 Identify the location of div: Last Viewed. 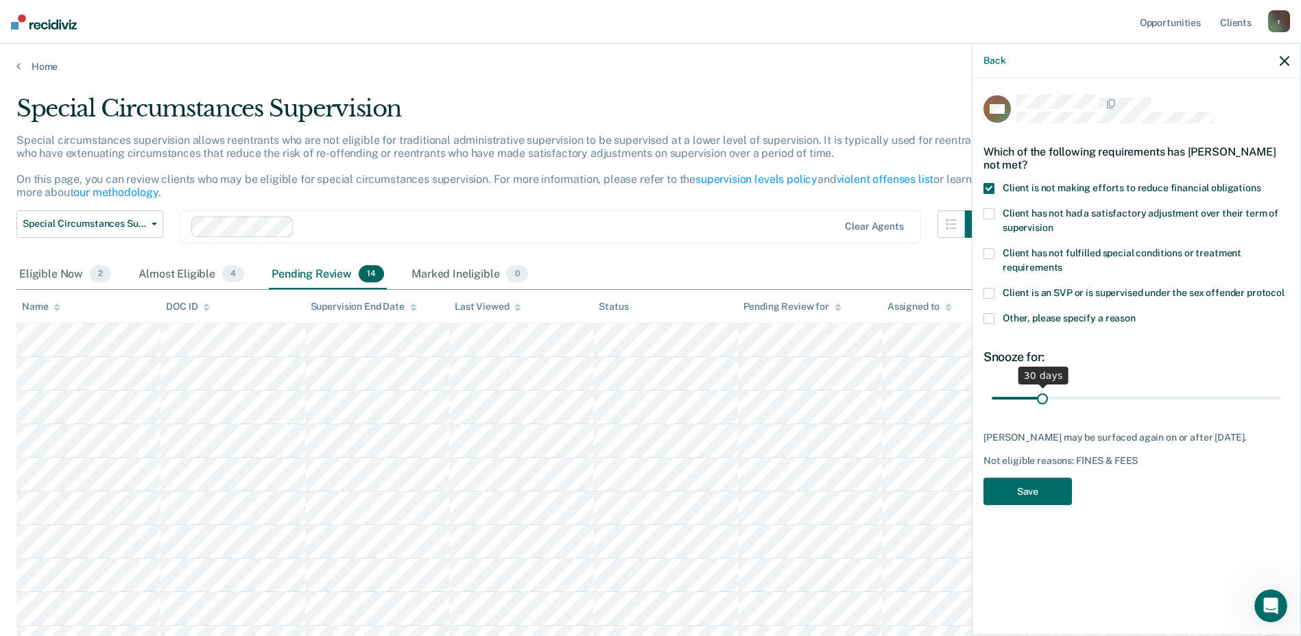
(488, 307).